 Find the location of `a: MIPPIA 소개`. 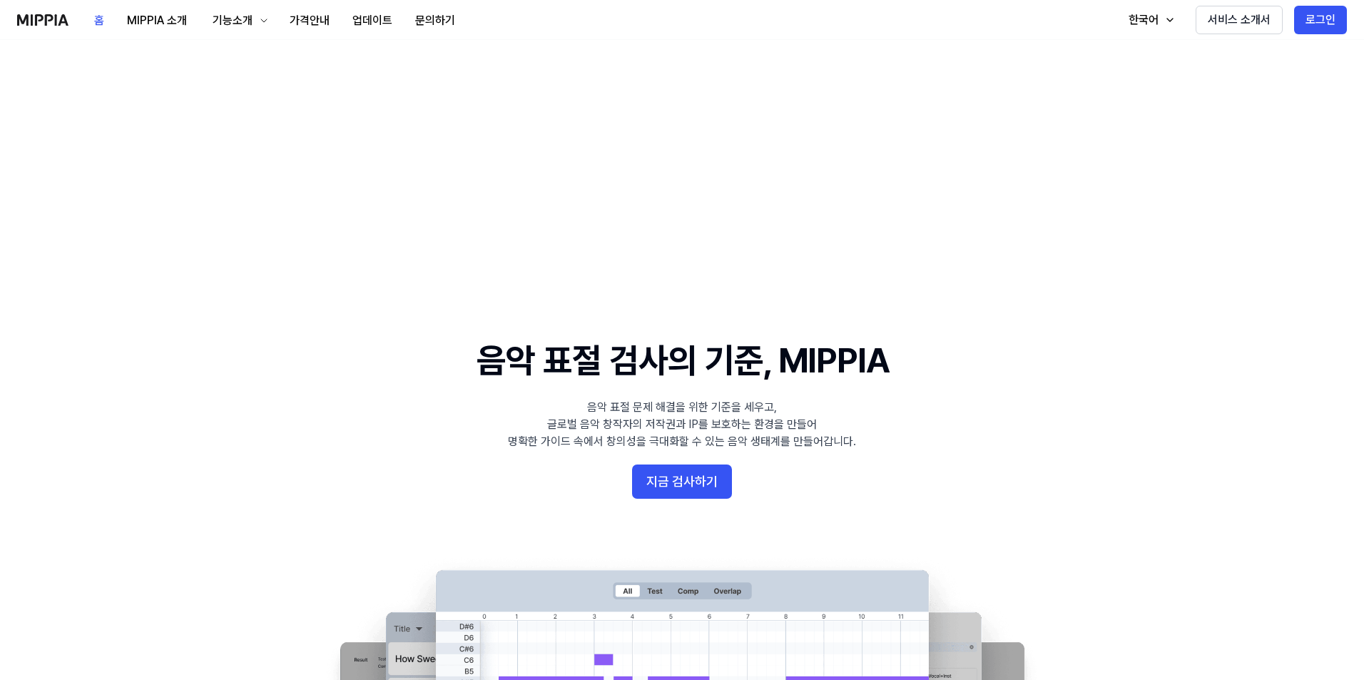

a: MIPPIA 소개 is located at coordinates (157, 21).